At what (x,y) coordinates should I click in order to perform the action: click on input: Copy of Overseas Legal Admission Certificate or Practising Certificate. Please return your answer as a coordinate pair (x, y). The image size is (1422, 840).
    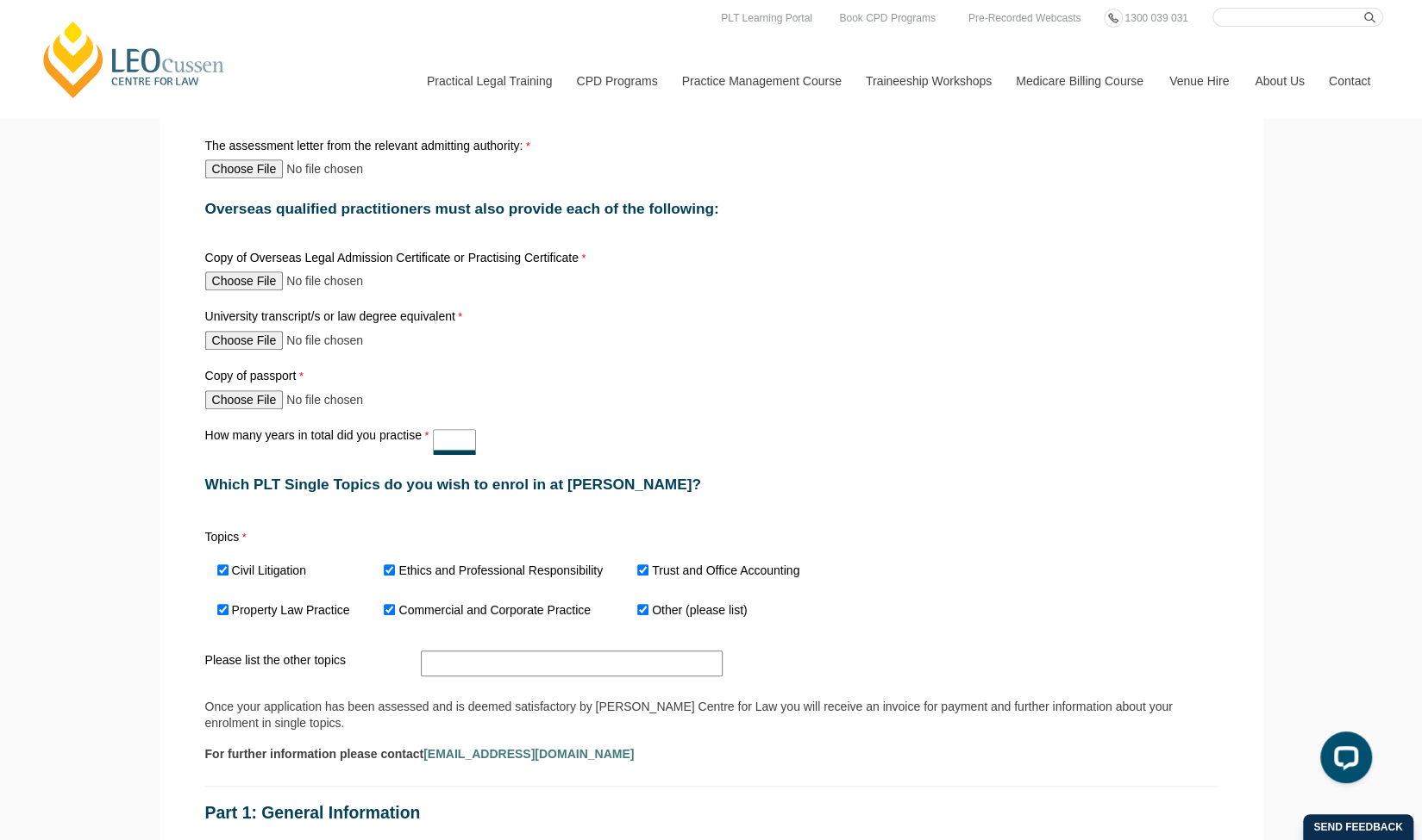
    Looking at the image, I should click on (319, 281).